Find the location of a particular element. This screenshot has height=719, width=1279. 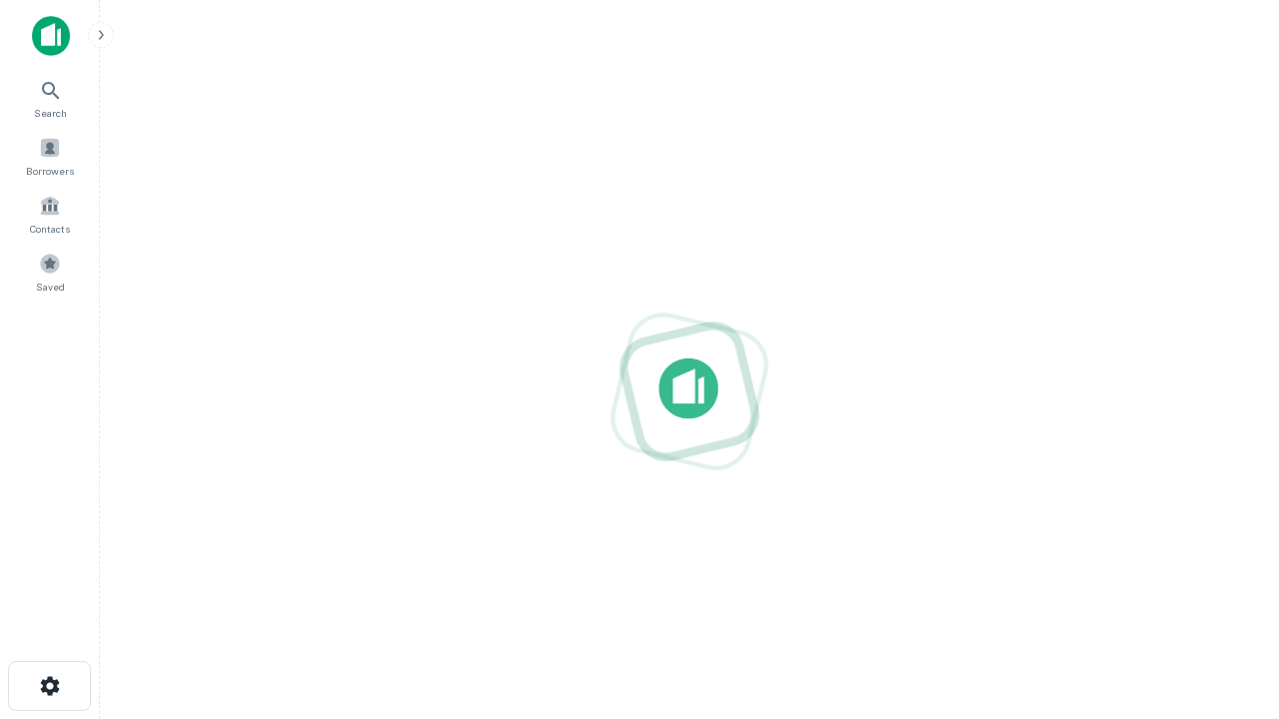

img: capitalize-icon.png is located at coordinates (51, 36).